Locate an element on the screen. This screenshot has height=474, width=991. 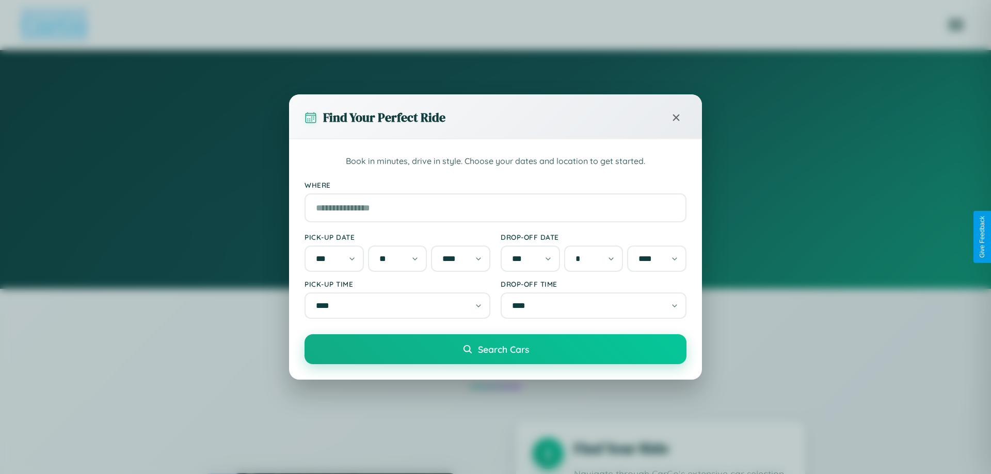
label: Where is located at coordinates (495, 185).